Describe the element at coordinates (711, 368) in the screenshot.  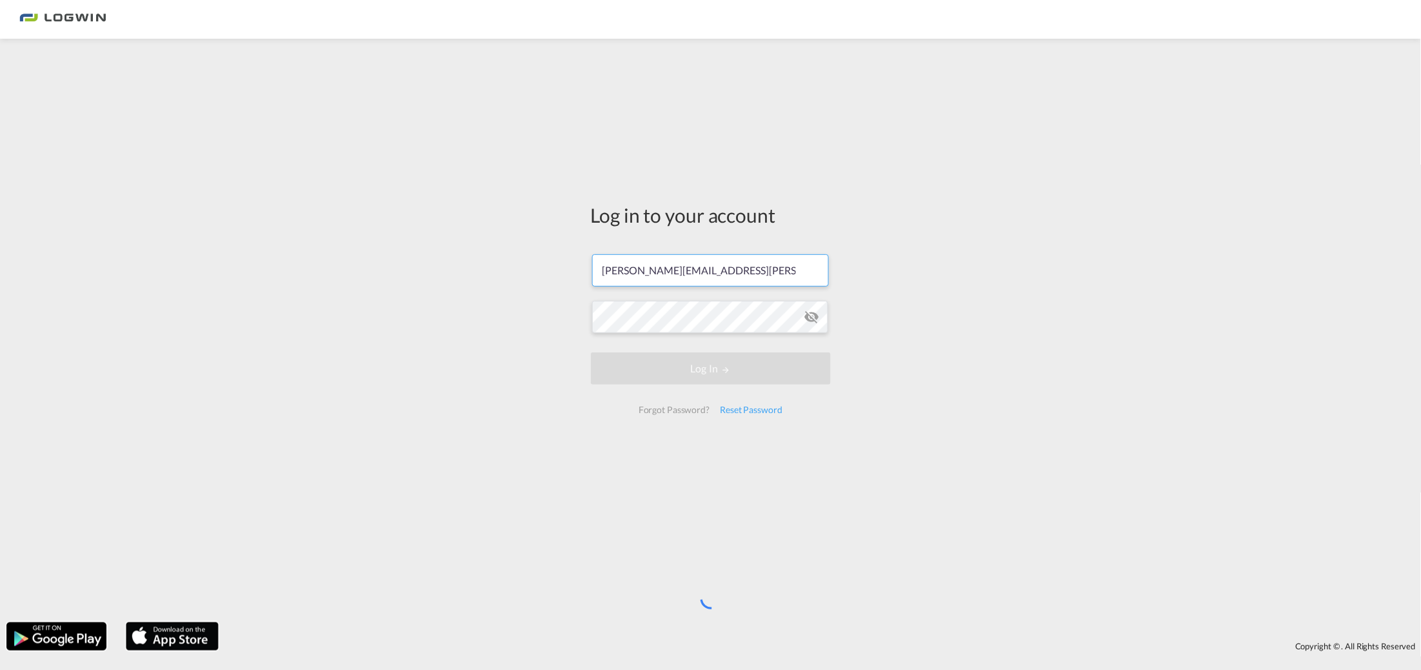
I see `button: LOGIN` at that location.